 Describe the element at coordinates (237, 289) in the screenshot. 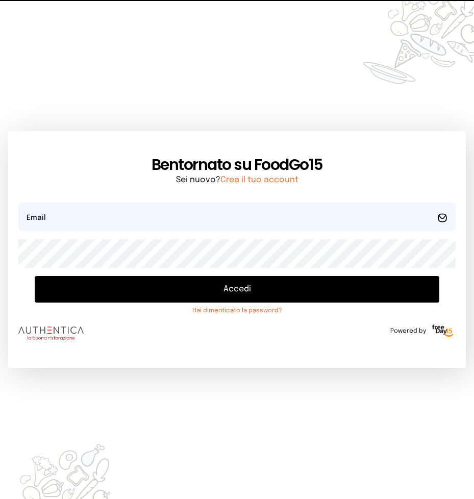

I see `button: Accedi` at that location.